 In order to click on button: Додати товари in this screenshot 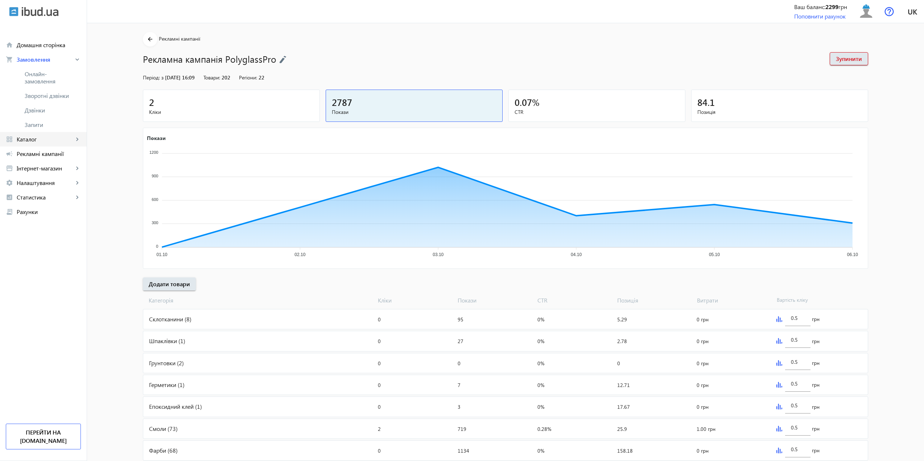, I will do `click(169, 284)`.